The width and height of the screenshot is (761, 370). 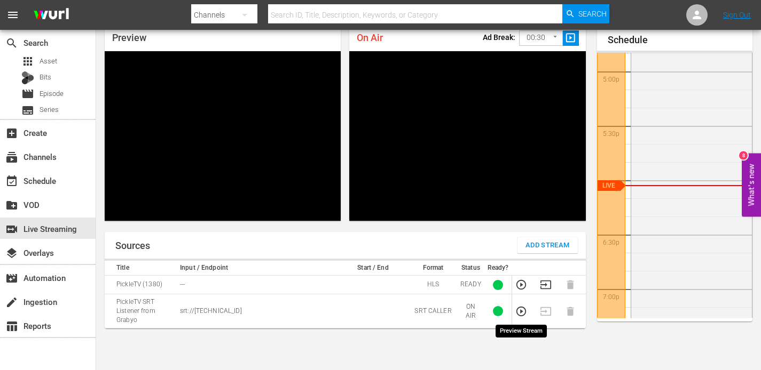 What do you see at coordinates (12, 133) in the screenshot?
I see `span: Create` at bounding box center [12, 133].